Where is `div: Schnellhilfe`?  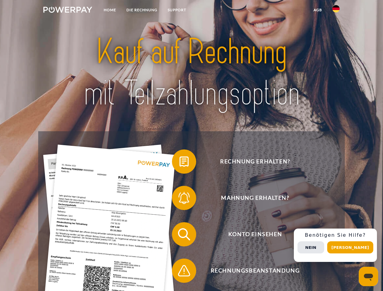
div: Schnellhilfe is located at coordinates (335, 245).